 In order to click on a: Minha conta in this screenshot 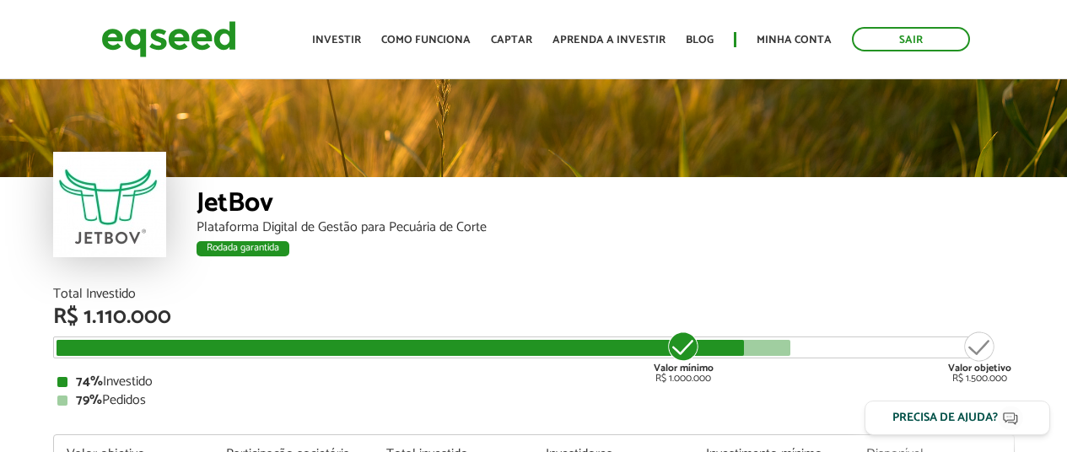, I will do `click(794, 40)`.